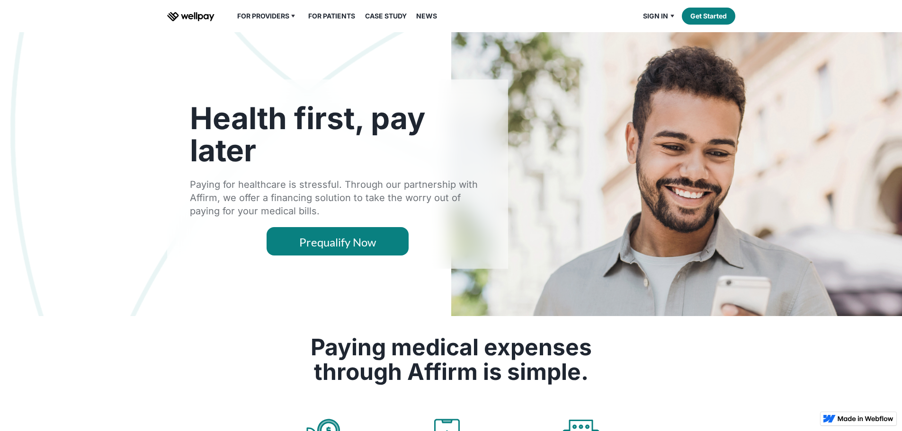 The width and height of the screenshot is (902, 431). I want to click on a: Prequalify Now, so click(338, 241).